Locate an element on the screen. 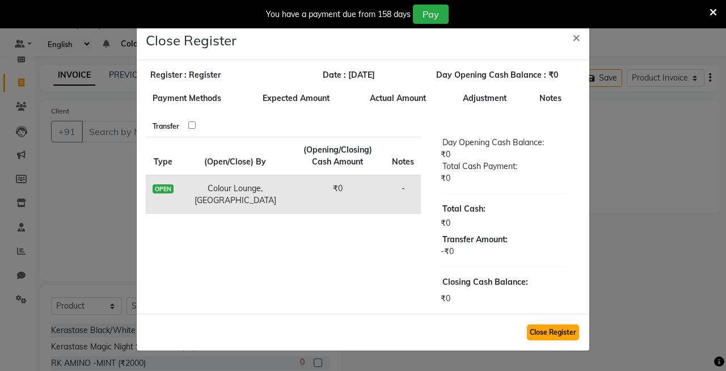 The height and width of the screenshot is (371, 726). div: Day Opening Cash Balance : ₹0 is located at coordinates (497, 75).